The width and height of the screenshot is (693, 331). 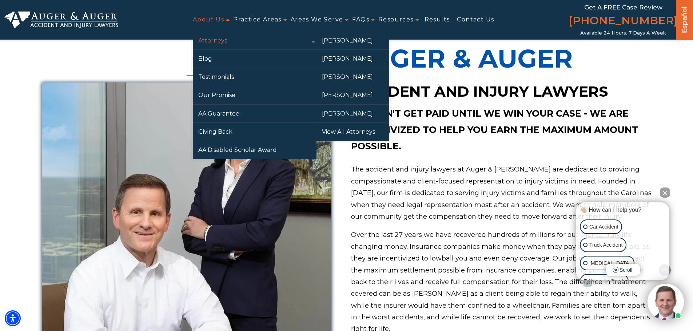 I want to click on a: FAQs, so click(x=361, y=20).